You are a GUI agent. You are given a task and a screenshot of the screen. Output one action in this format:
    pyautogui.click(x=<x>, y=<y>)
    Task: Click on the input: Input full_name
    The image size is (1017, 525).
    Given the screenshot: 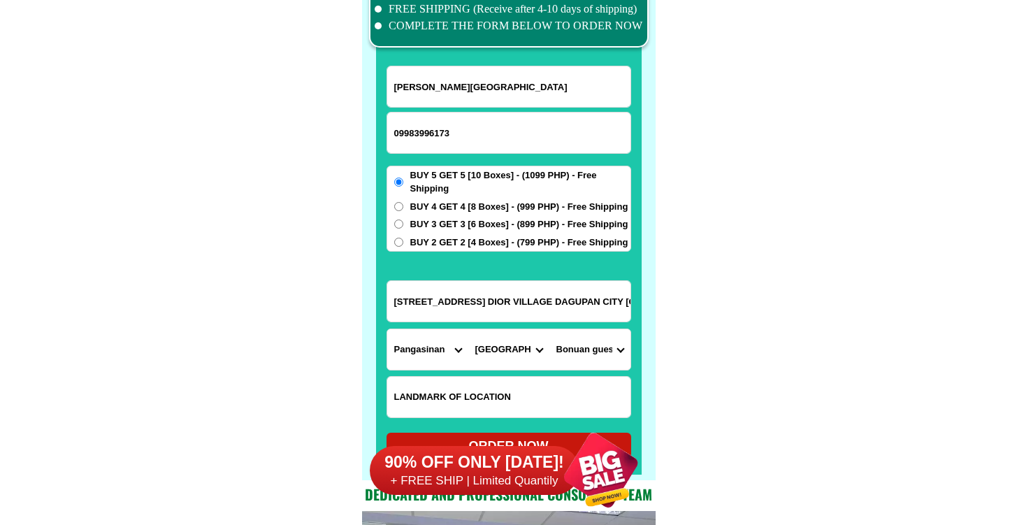 What is the action you would take?
    pyautogui.click(x=509, y=87)
    